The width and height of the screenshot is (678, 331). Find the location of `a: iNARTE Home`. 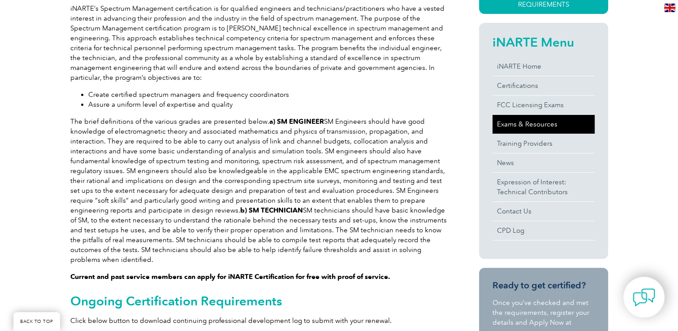

a: iNARTE Home is located at coordinates (544, 66).